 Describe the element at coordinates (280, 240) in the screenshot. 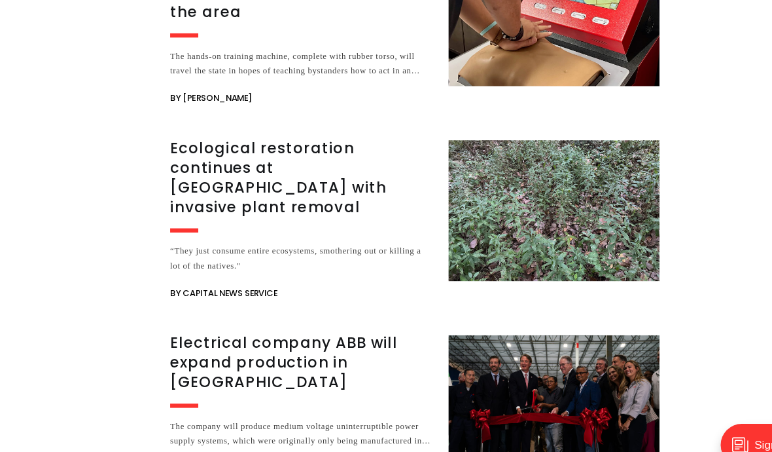

I see `div: “They just consume entire ecosystems, smothering out or killing a lot of the natives."` at that location.